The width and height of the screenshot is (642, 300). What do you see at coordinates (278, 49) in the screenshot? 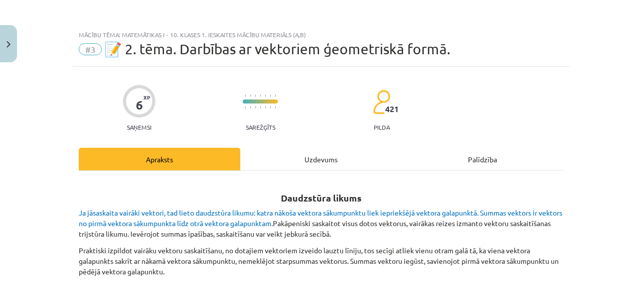
I see `span: 📝 2. tēma. Darbības ar vektoriem ģeometriskā formā.` at bounding box center [278, 49].